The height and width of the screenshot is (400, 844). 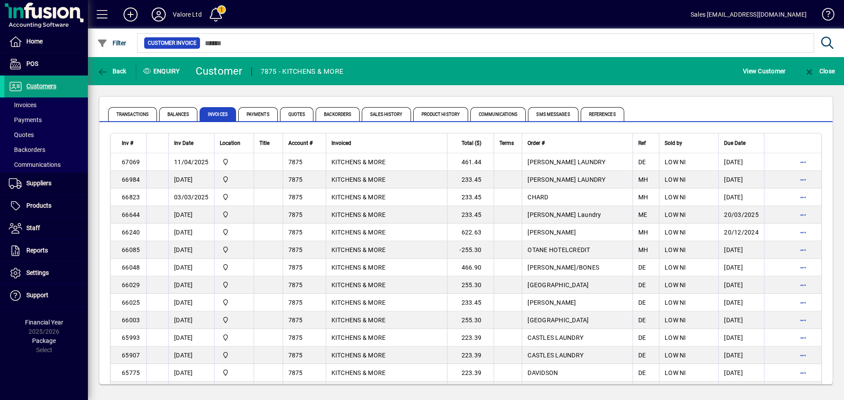 I want to click on a: Support, so click(x=46, y=296).